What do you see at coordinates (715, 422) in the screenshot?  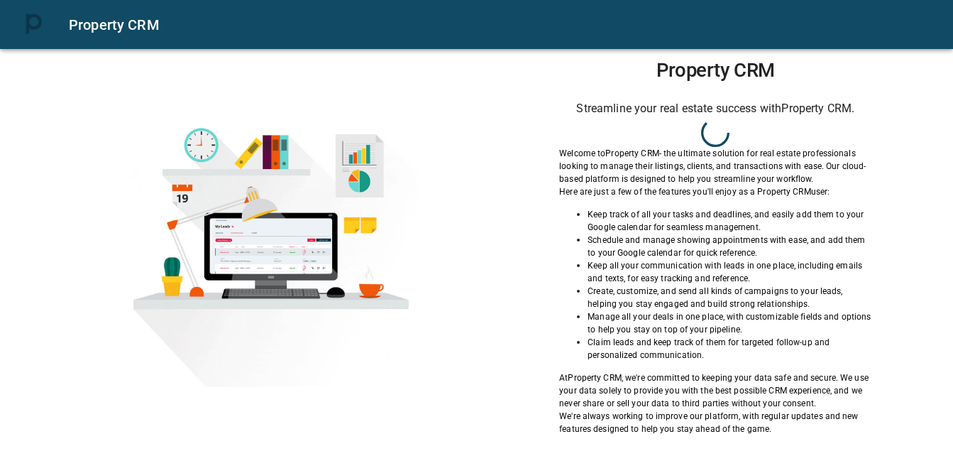 I see `p: We're always working to improve our platform, with regular updates and new features designed to h...` at bounding box center [715, 422].